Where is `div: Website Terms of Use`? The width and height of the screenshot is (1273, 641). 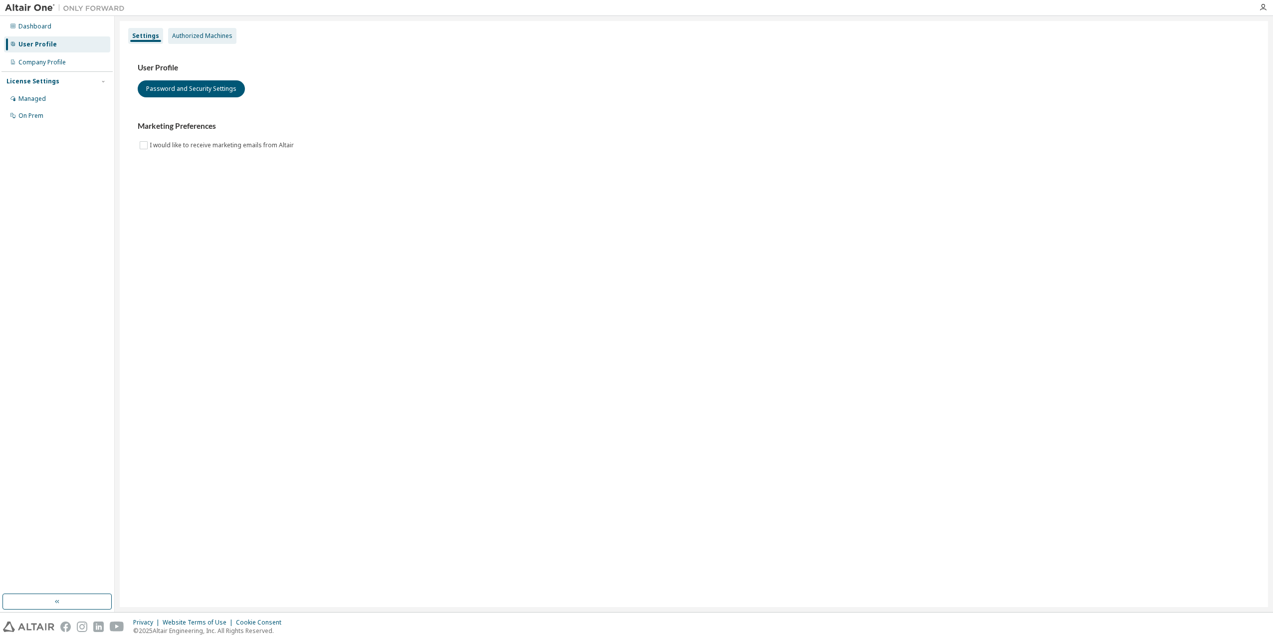 div: Website Terms of Use is located at coordinates (199, 622).